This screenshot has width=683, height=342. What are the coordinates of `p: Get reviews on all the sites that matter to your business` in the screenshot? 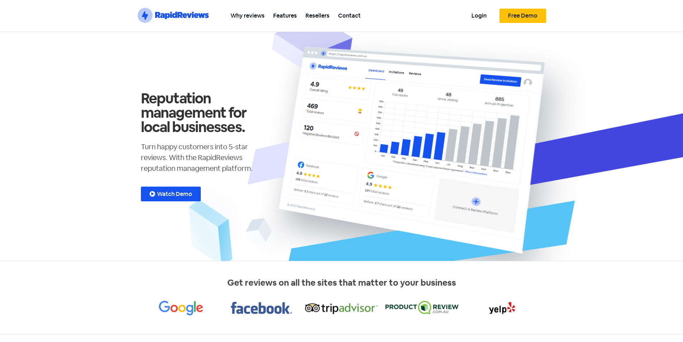 It's located at (342, 282).